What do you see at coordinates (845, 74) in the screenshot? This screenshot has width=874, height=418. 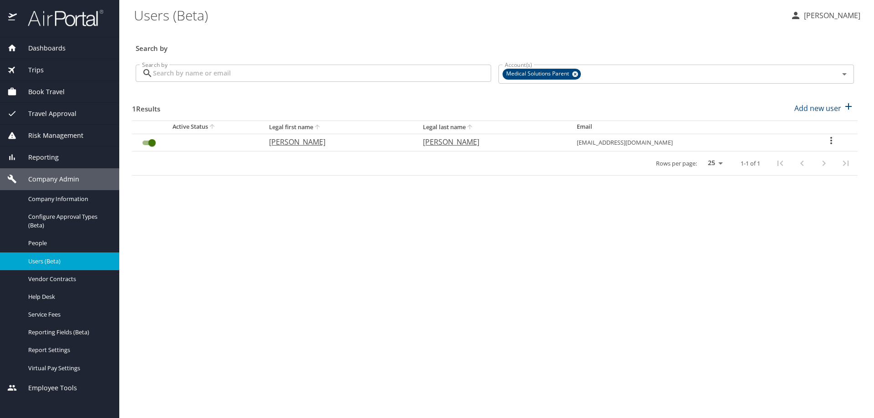 I see `button: Open` at bounding box center [845, 74].